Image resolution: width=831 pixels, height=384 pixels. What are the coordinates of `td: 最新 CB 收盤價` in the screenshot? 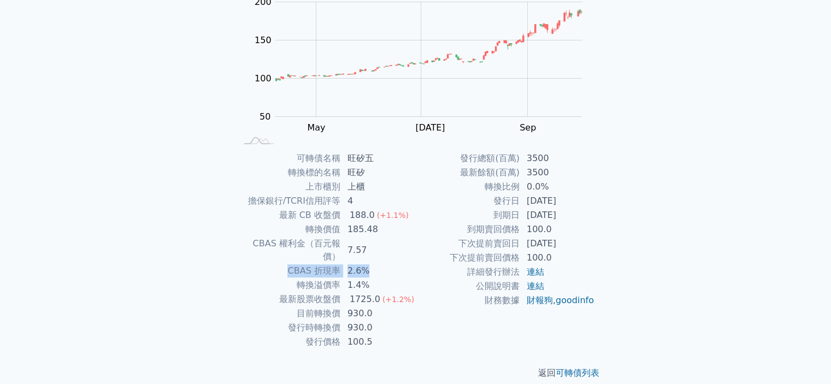 It's located at (289, 215).